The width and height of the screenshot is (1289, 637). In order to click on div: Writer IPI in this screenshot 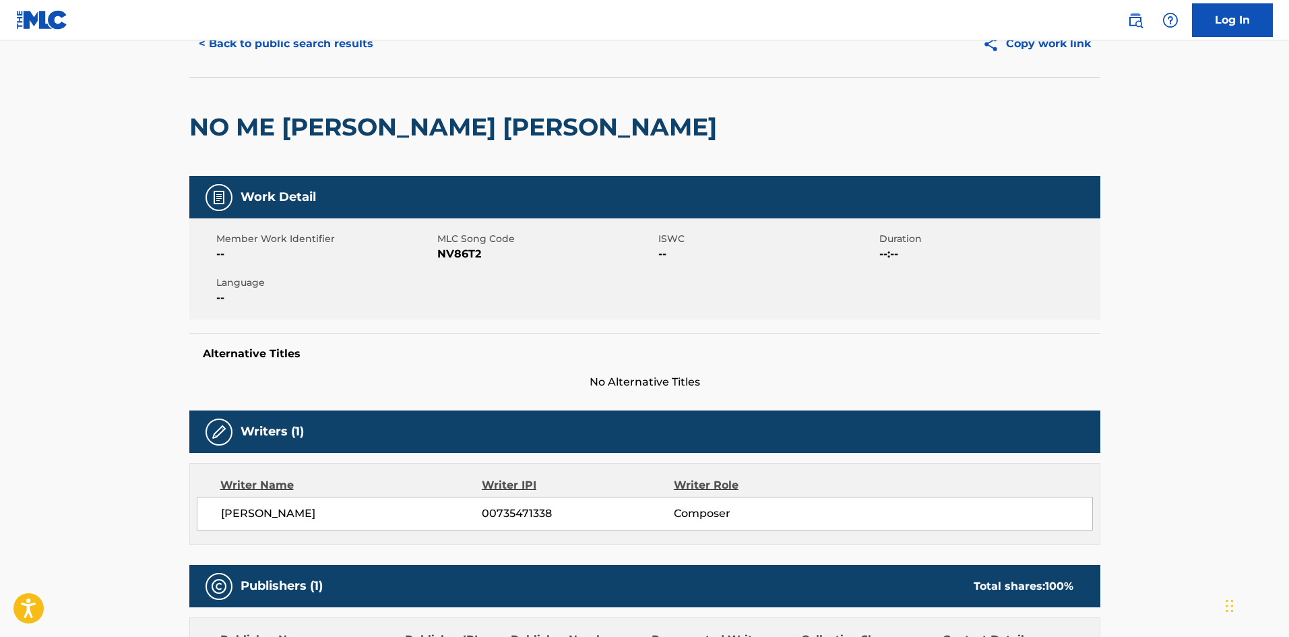, I will do `click(577, 485)`.